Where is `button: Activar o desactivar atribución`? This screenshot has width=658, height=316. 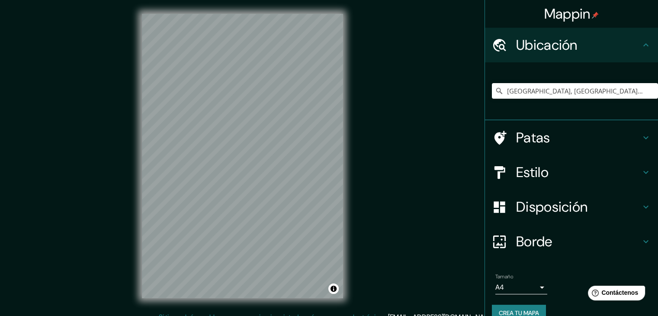 button: Activar o desactivar atribución is located at coordinates (333, 288).